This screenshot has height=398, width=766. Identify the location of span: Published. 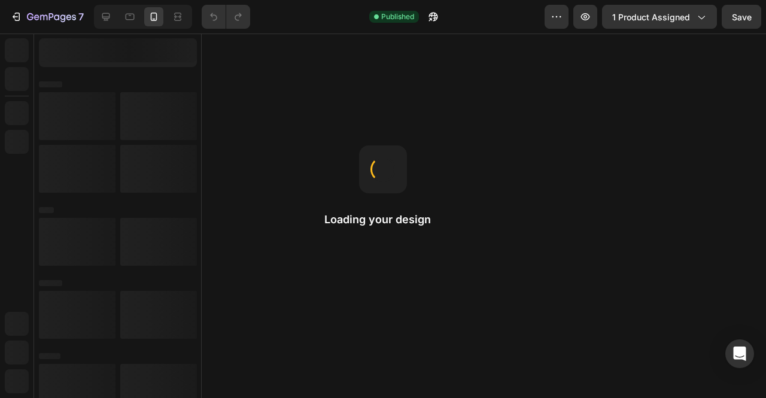
(397, 17).